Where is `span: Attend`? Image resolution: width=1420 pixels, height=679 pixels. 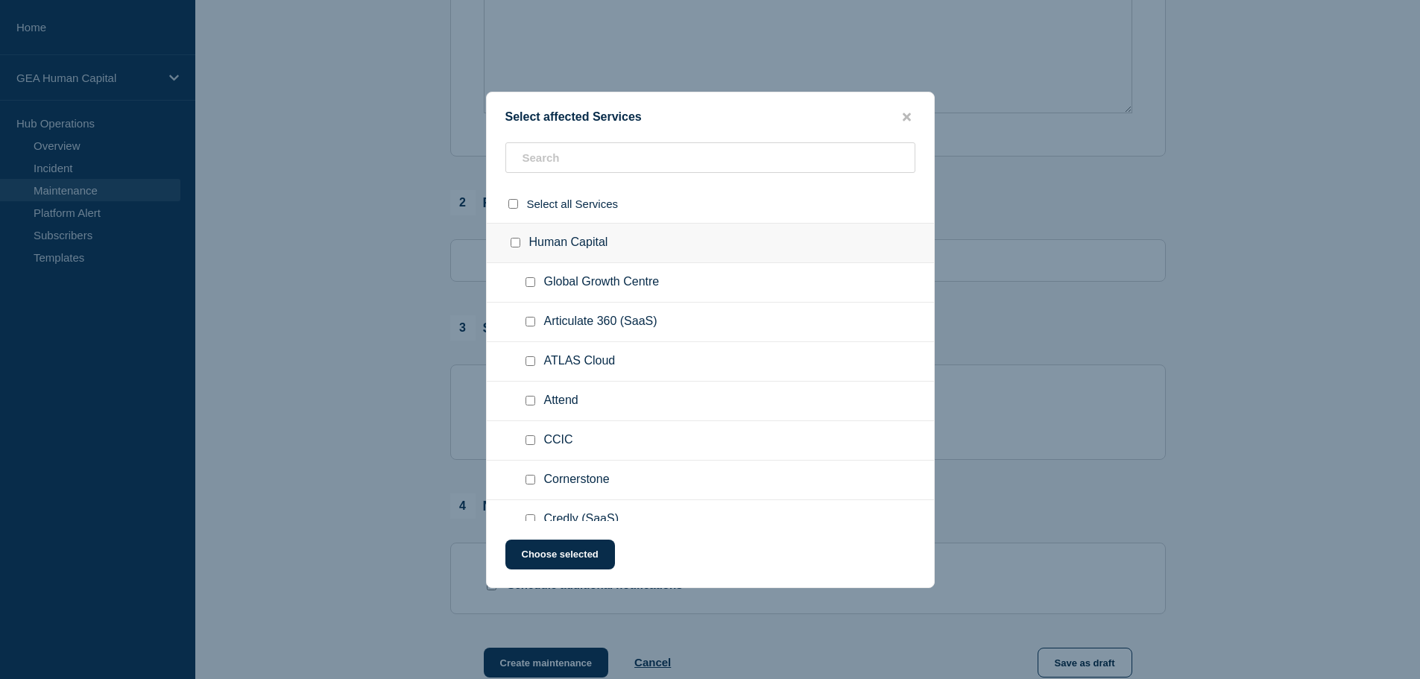
span: Attend is located at coordinates (561, 401).